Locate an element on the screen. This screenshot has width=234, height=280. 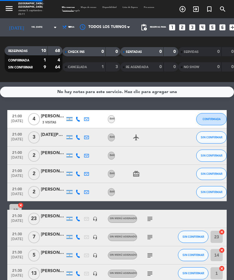
i: arrow_drop_down is located at coordinates (55, 27).